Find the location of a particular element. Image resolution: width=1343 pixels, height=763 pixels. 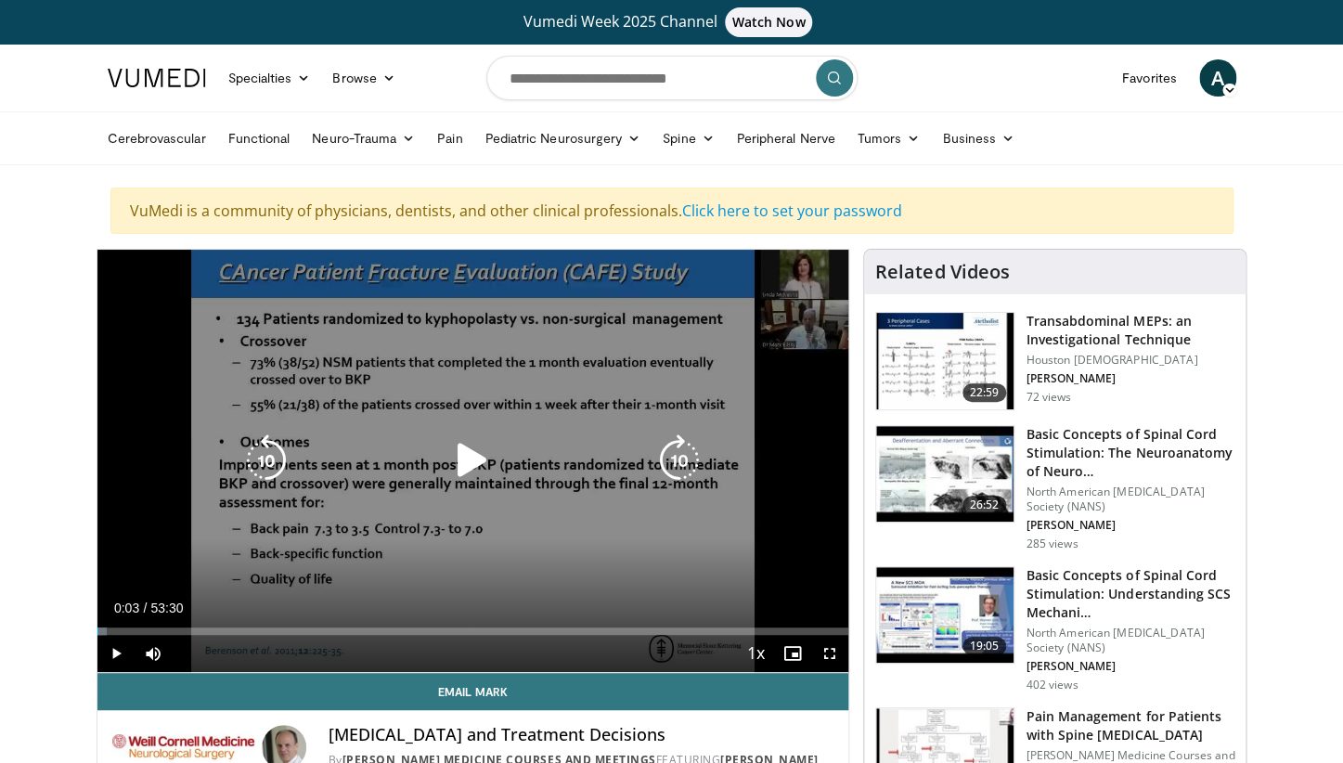

button: Mute is located at coordinates (153, 653).